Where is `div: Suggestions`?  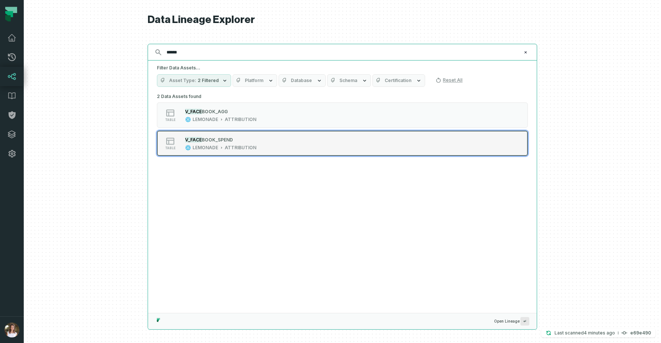
div: Suggestions is located at coordinates (342, 202).